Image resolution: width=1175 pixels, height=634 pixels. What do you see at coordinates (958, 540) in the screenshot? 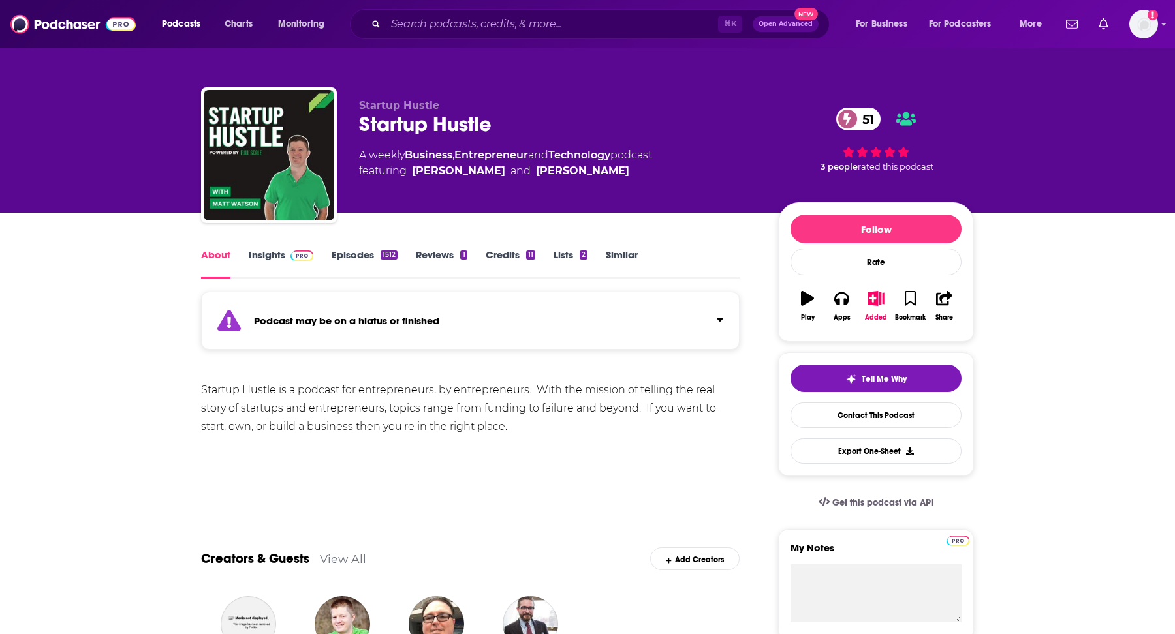
I see `a: Pro website` at bounding box center [958, 540].